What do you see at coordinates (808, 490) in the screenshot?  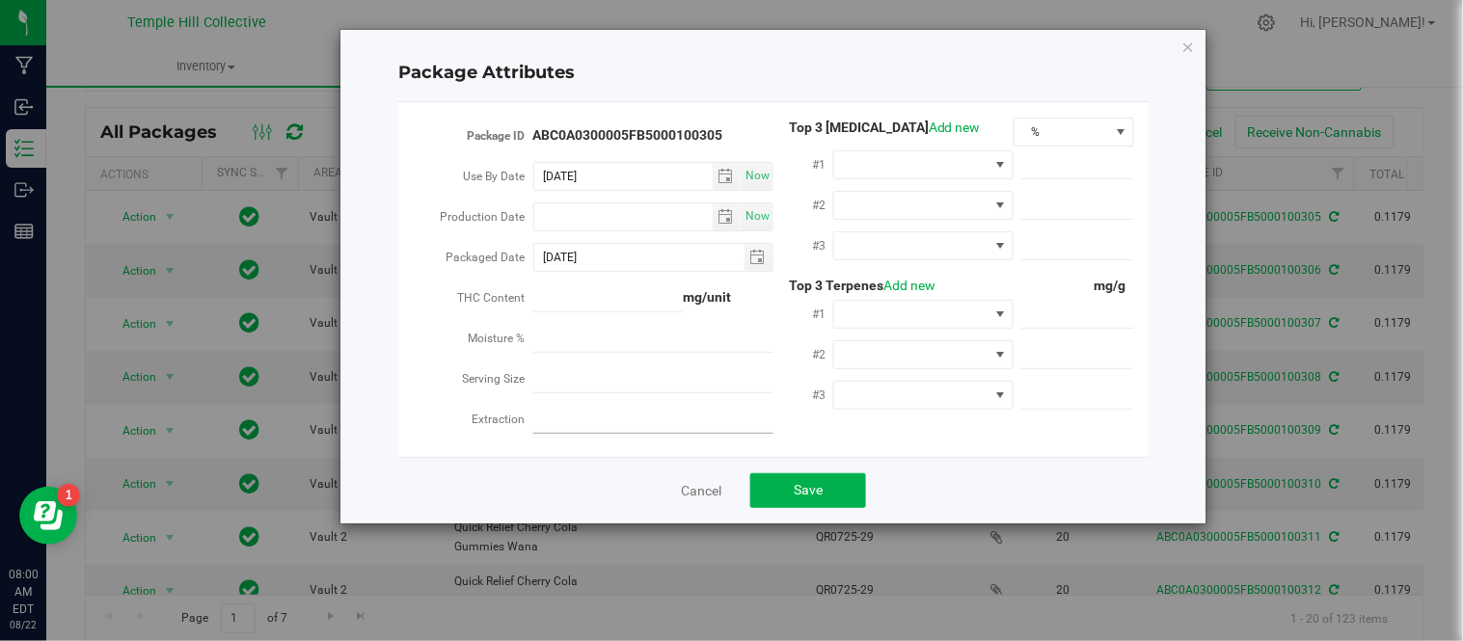 I see `span: Save` at bounding box center [808, 490].